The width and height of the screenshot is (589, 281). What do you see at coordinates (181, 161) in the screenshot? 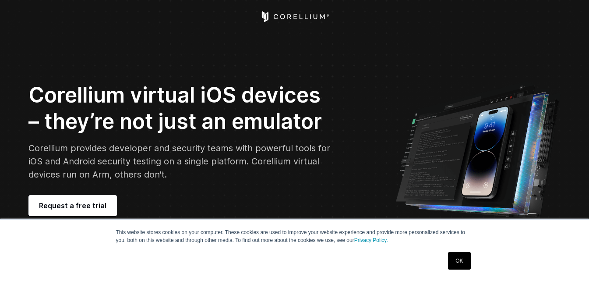
I see `p: Corellium provides developer and security teams with powerful tools for iOS and Android security ...` at bounding box center [181, 161].